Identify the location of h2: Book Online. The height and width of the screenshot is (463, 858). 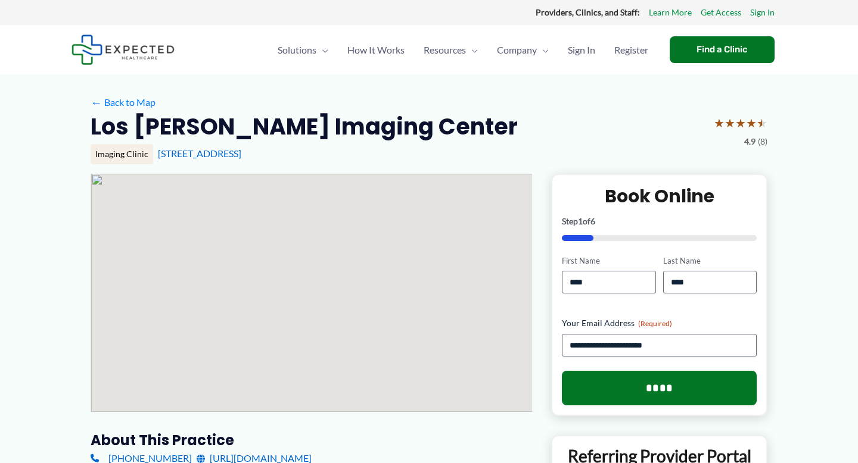
(659, 196).